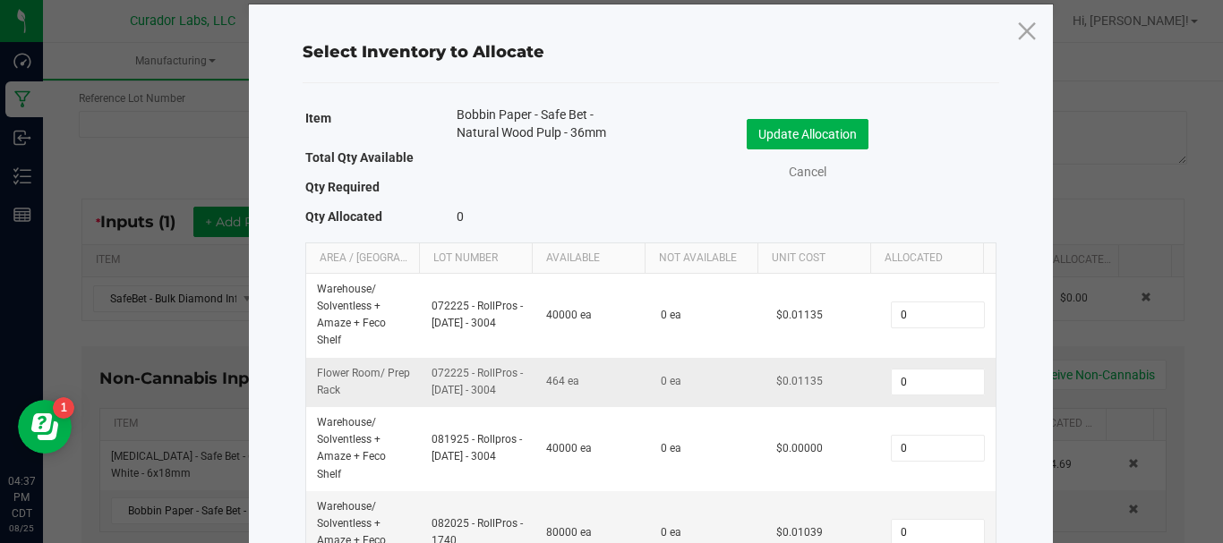 The height and width of the screenshot is (543, 1223). I want to click on button: Update Allocation, so click(808, 134).